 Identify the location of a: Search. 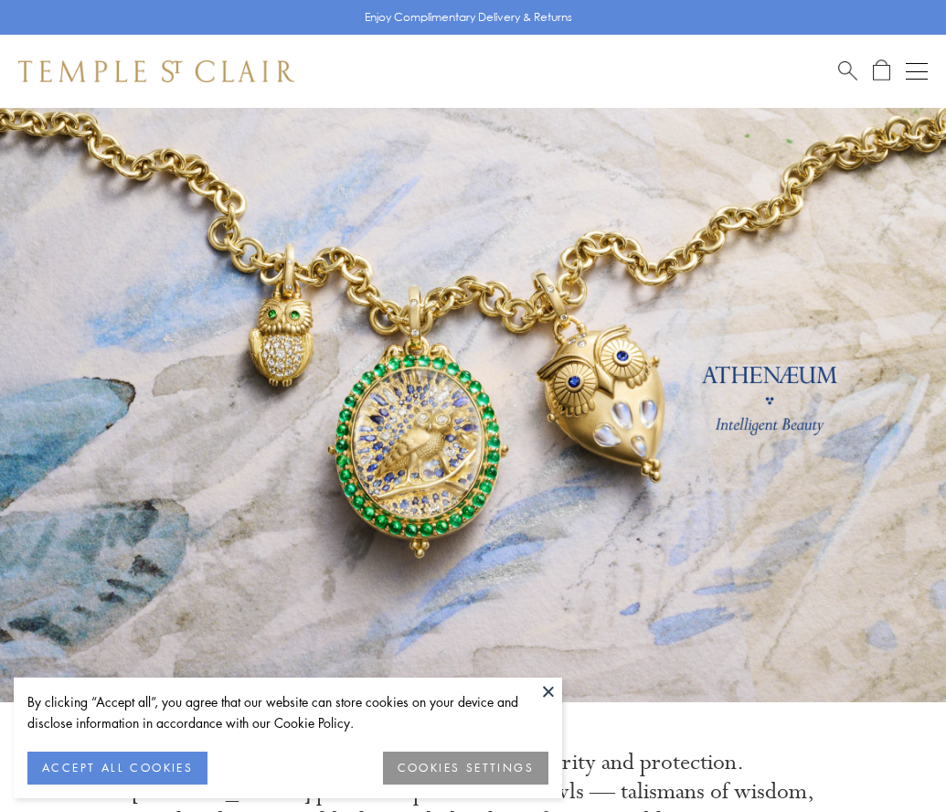
(847, 70).